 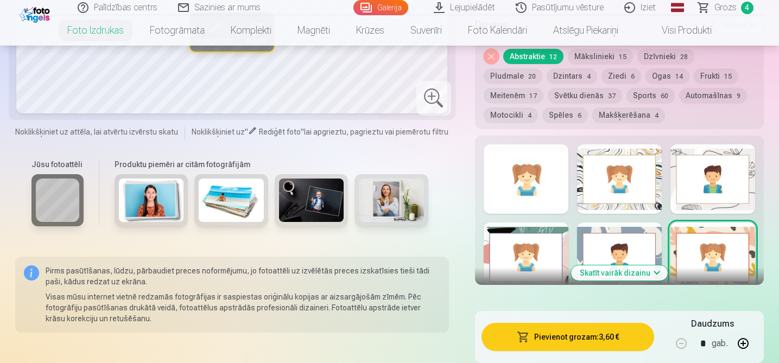 What do you see at coordinates (629, 115) in the screenshot?
I see `button: Makšķerēšana4` at bounding box center [629, 115].